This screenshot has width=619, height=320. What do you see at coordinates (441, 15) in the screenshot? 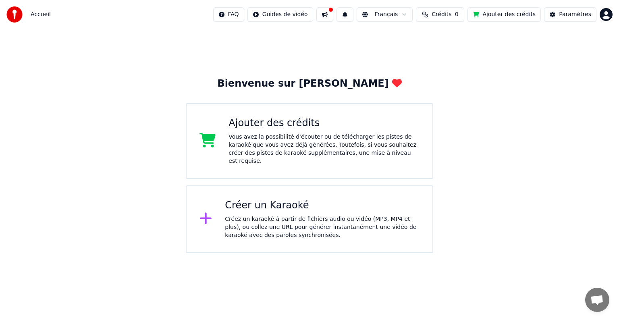
I see `span: Crédits` at bounding box center [441, 15].